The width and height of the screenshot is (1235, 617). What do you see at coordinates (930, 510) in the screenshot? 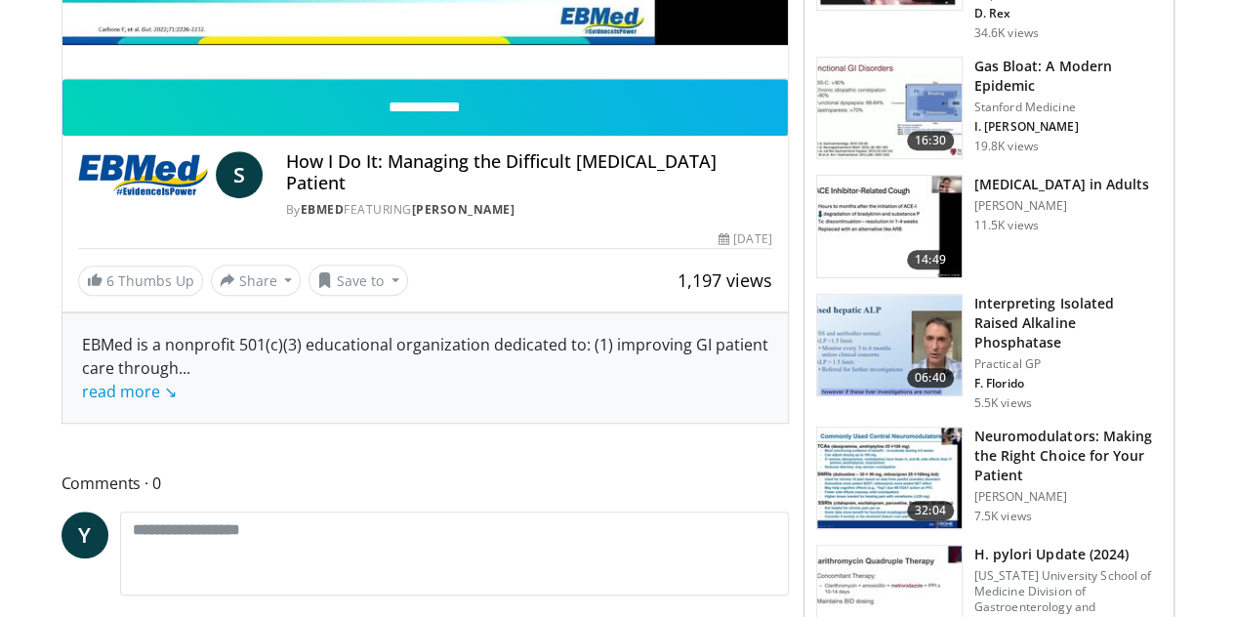
I see `span: 32:04` at bounding box center [930, 510].